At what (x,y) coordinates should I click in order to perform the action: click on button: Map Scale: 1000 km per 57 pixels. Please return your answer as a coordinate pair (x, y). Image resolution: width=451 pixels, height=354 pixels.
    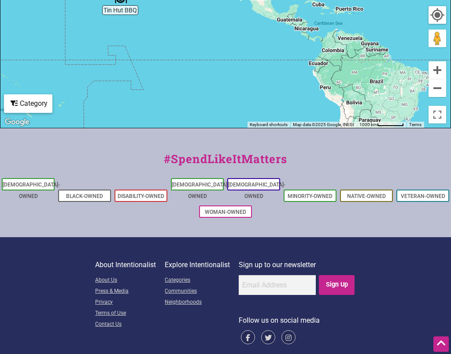
    Looking at the image, I should click on (381, 125).